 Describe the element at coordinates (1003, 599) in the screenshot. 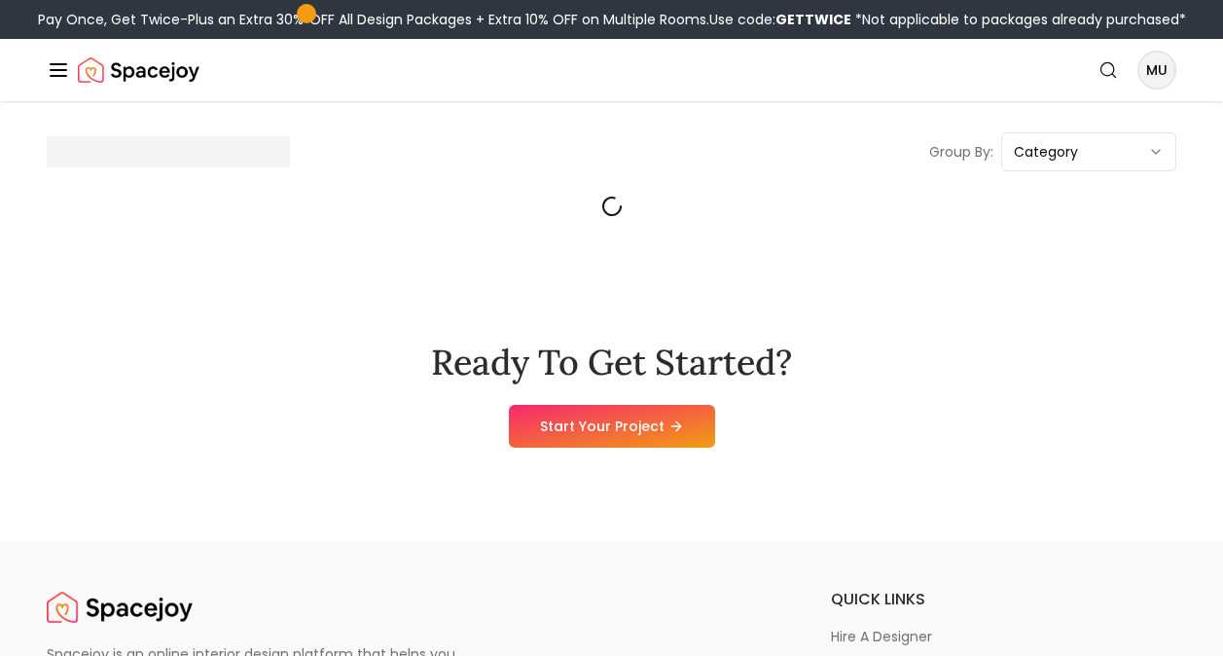

I see `h6: quick links` at that location.